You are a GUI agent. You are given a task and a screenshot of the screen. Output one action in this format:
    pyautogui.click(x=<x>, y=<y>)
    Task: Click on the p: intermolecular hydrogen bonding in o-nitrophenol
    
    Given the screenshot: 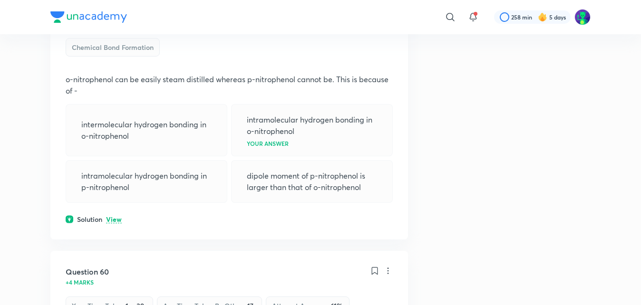 What is the action you would take?
    pyautogui.click(x=147, y=130)
    